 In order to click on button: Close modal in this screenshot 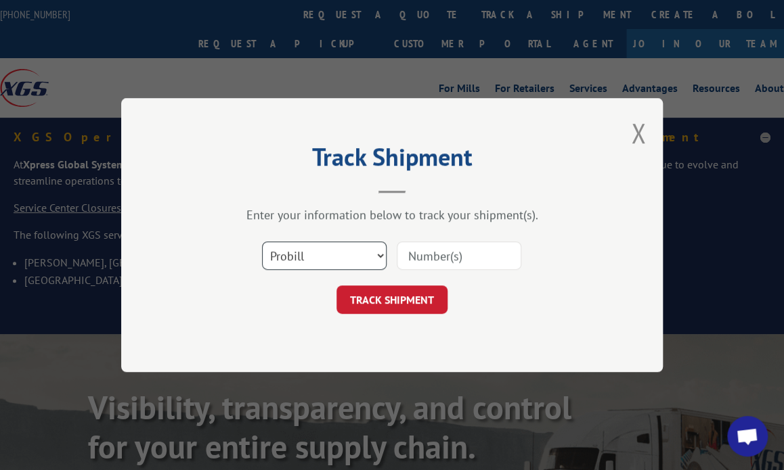, I will do `click(638, 133)`.